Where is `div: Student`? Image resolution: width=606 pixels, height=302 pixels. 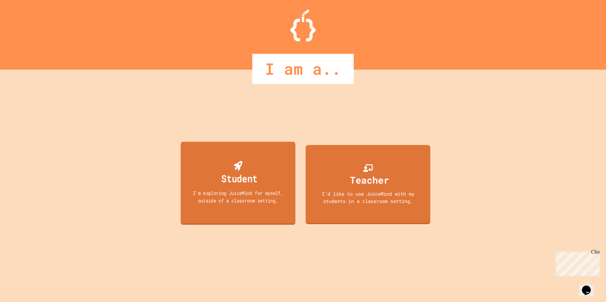 div: Student is located at coordinates (240, 178).